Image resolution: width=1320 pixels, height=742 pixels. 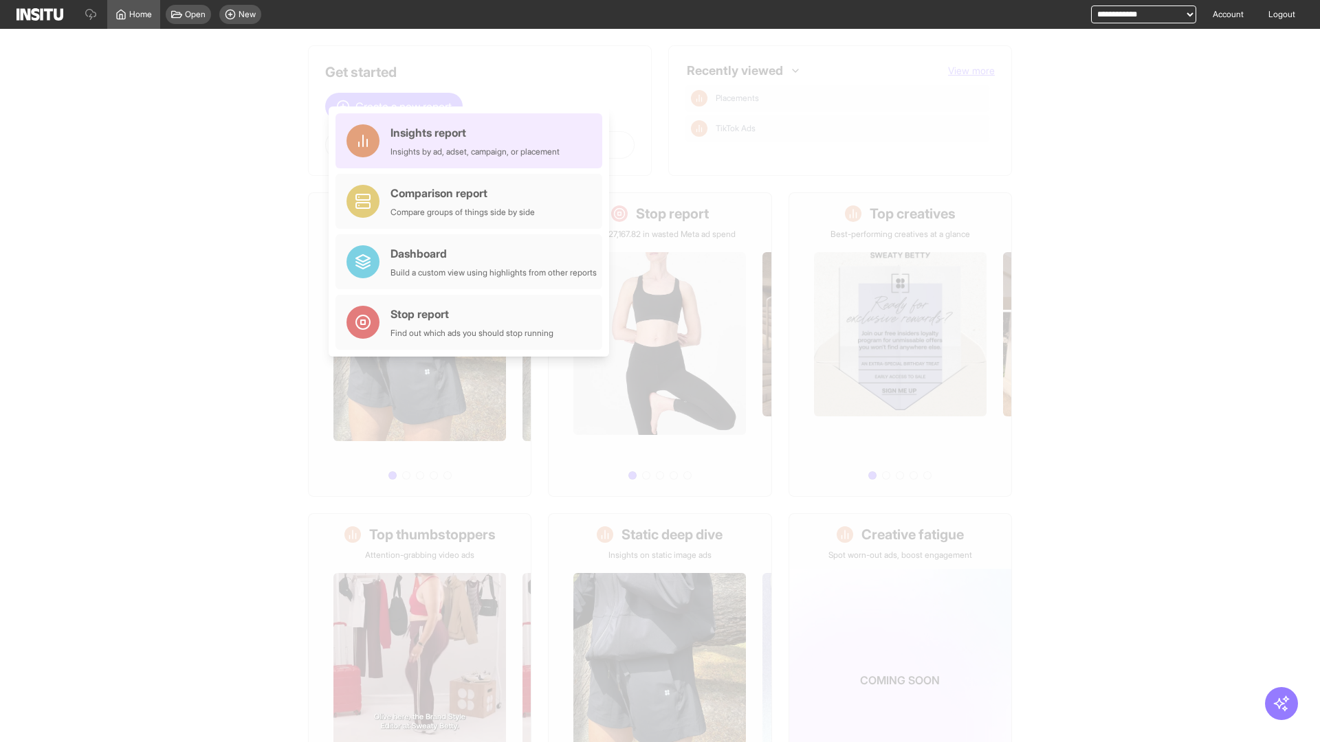 I want to click on span: Home, so click(x=140, y=14).